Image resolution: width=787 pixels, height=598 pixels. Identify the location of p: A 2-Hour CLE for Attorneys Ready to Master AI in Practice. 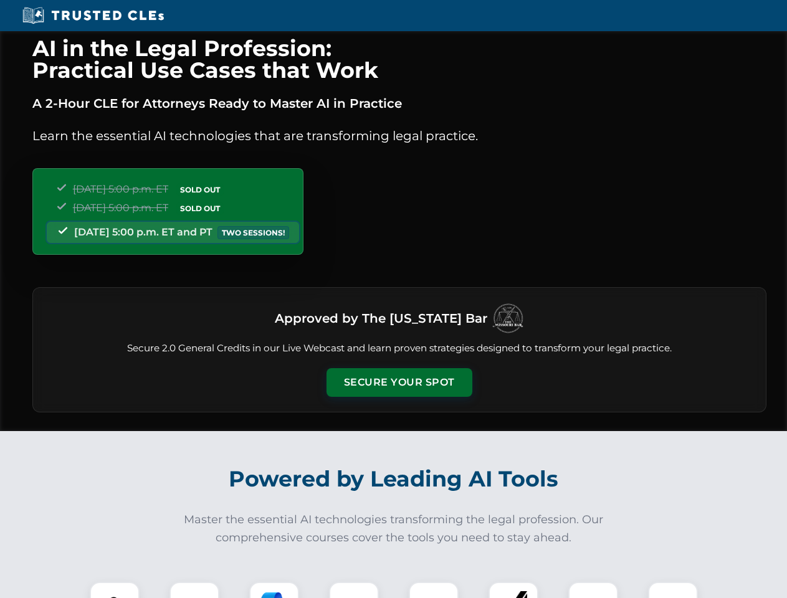
(399, 103).